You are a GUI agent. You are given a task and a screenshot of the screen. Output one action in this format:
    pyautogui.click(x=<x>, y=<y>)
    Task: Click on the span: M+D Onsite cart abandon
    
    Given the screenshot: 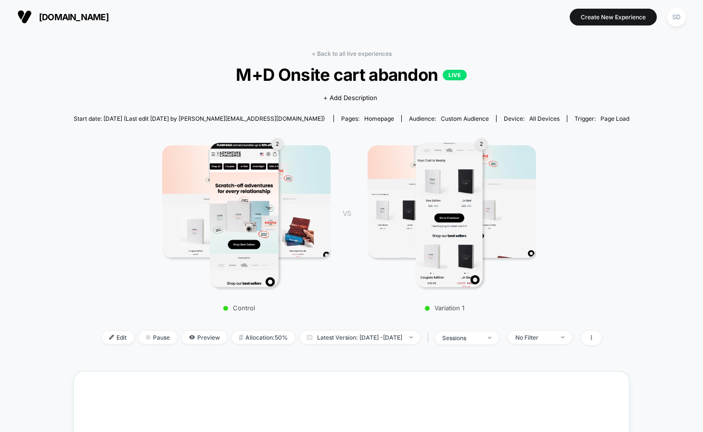 What is the action you would take?
    pyautogui.click(x=351, y=75)
    